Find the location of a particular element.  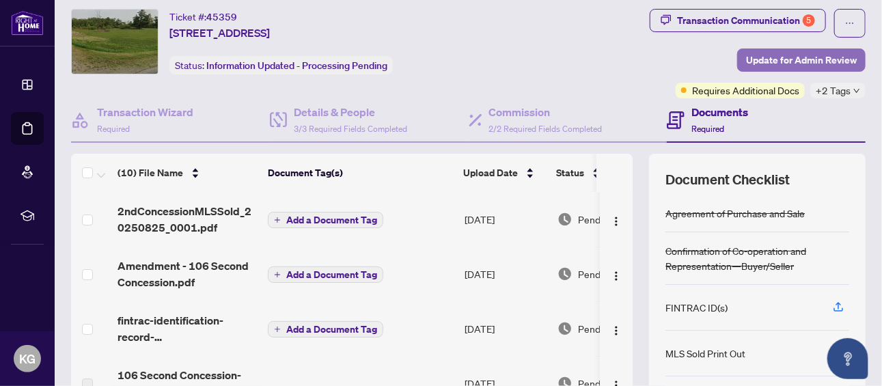

div: Status: is located at coordinates (281, 65).